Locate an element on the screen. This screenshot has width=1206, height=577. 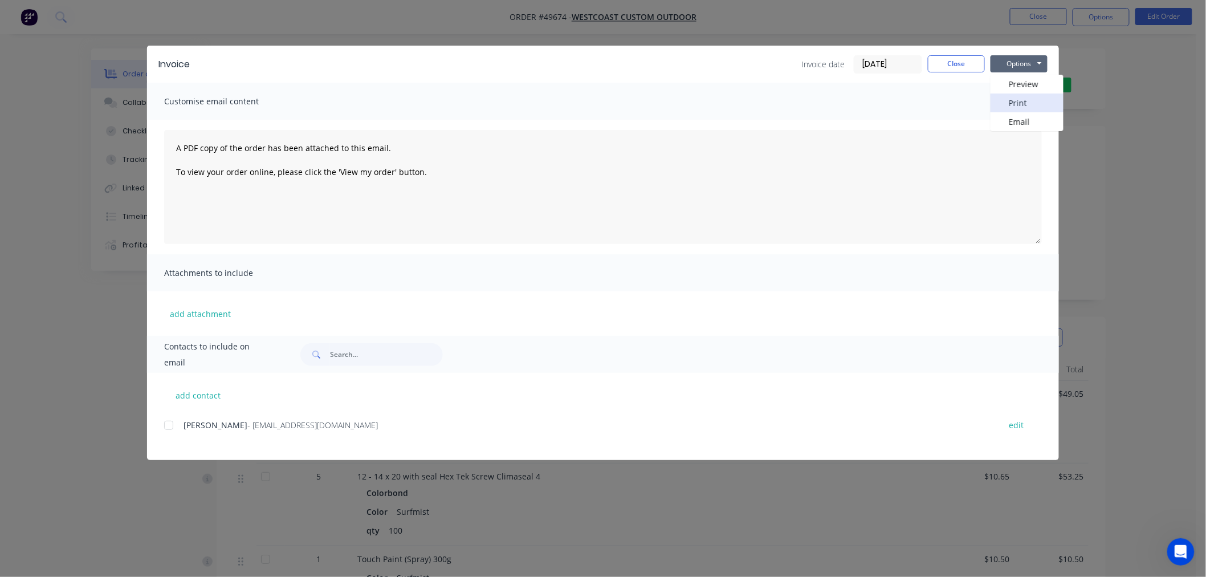
span: Contacts to include on email is located at coordinates (218, 355).